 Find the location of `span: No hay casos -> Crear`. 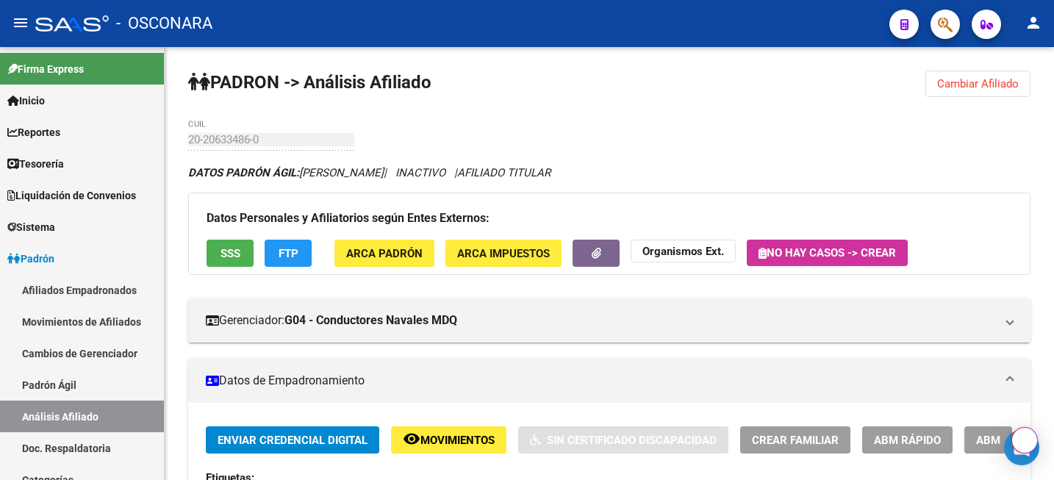

span: No hay casos -> Crear is located at coordinates (827, 253).